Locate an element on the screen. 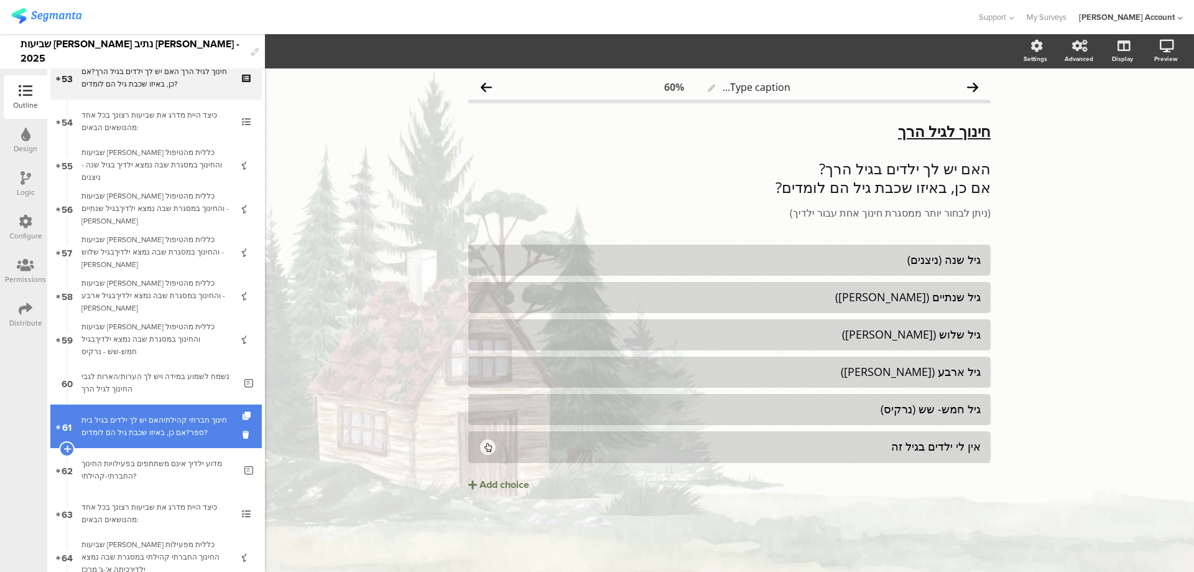 The image size is (1194, 572). p: (ניתן לבחור יותר ממסגרת חינוך אחת עבור ילדיך) is located at coordinates (730, 213).